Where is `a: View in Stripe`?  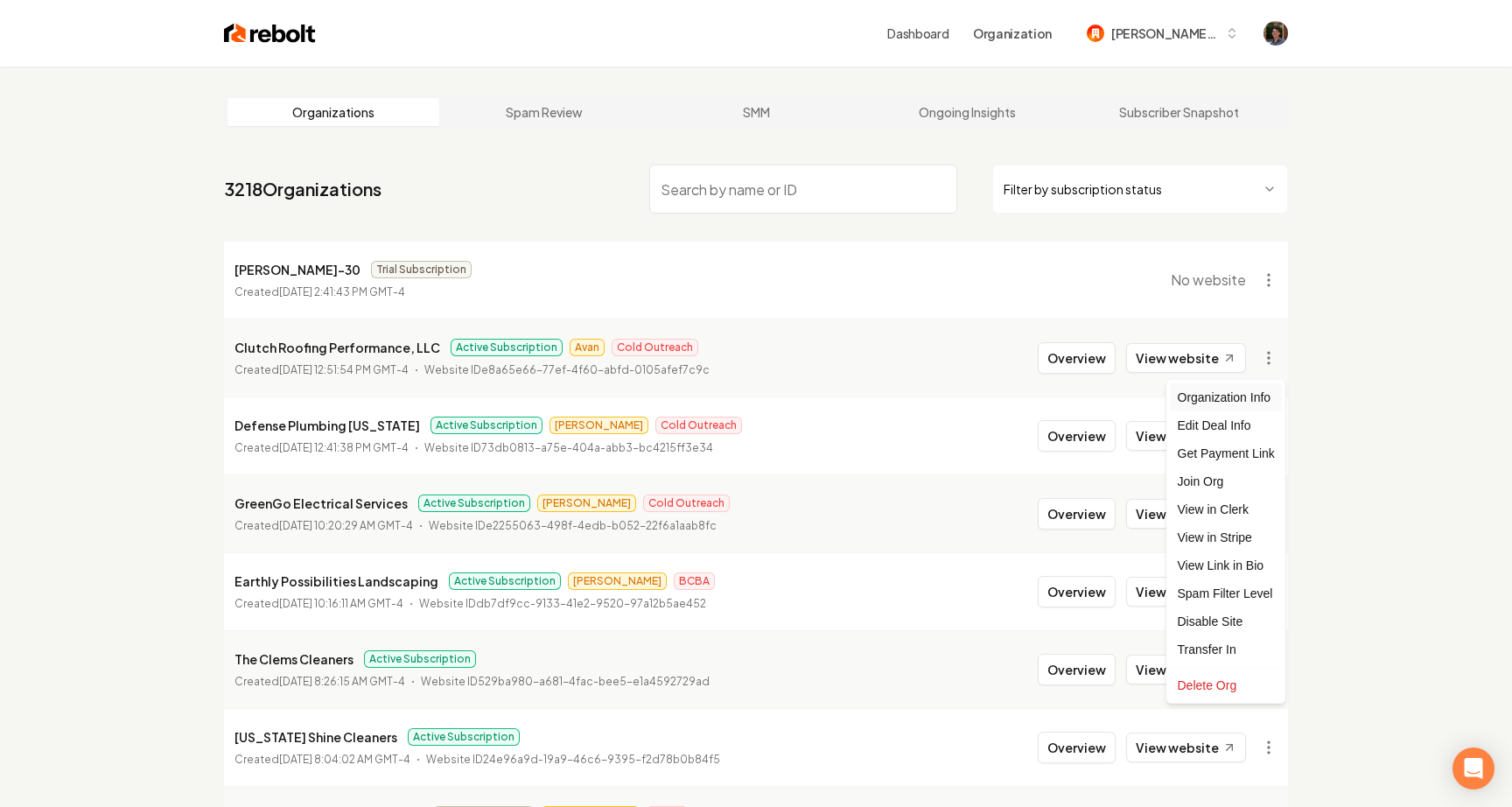 a: View in Stripe is located at coordinates (1226, 537).